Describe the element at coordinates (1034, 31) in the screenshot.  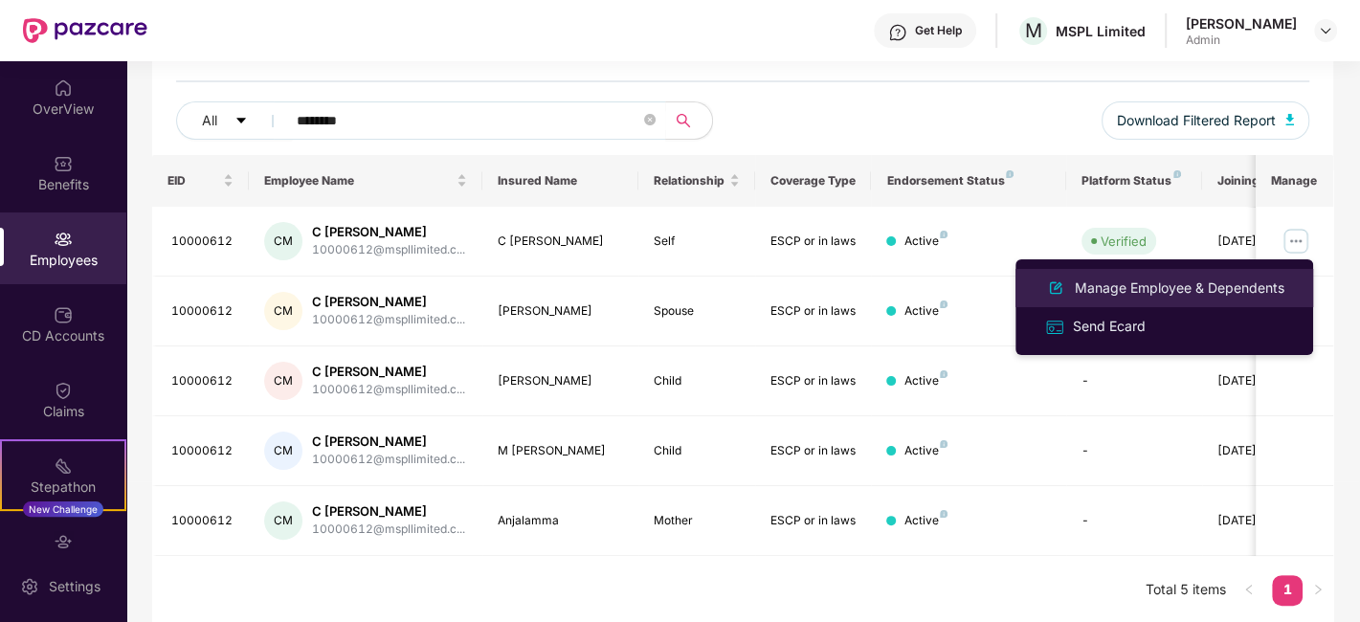
I see `span: M` at that location.